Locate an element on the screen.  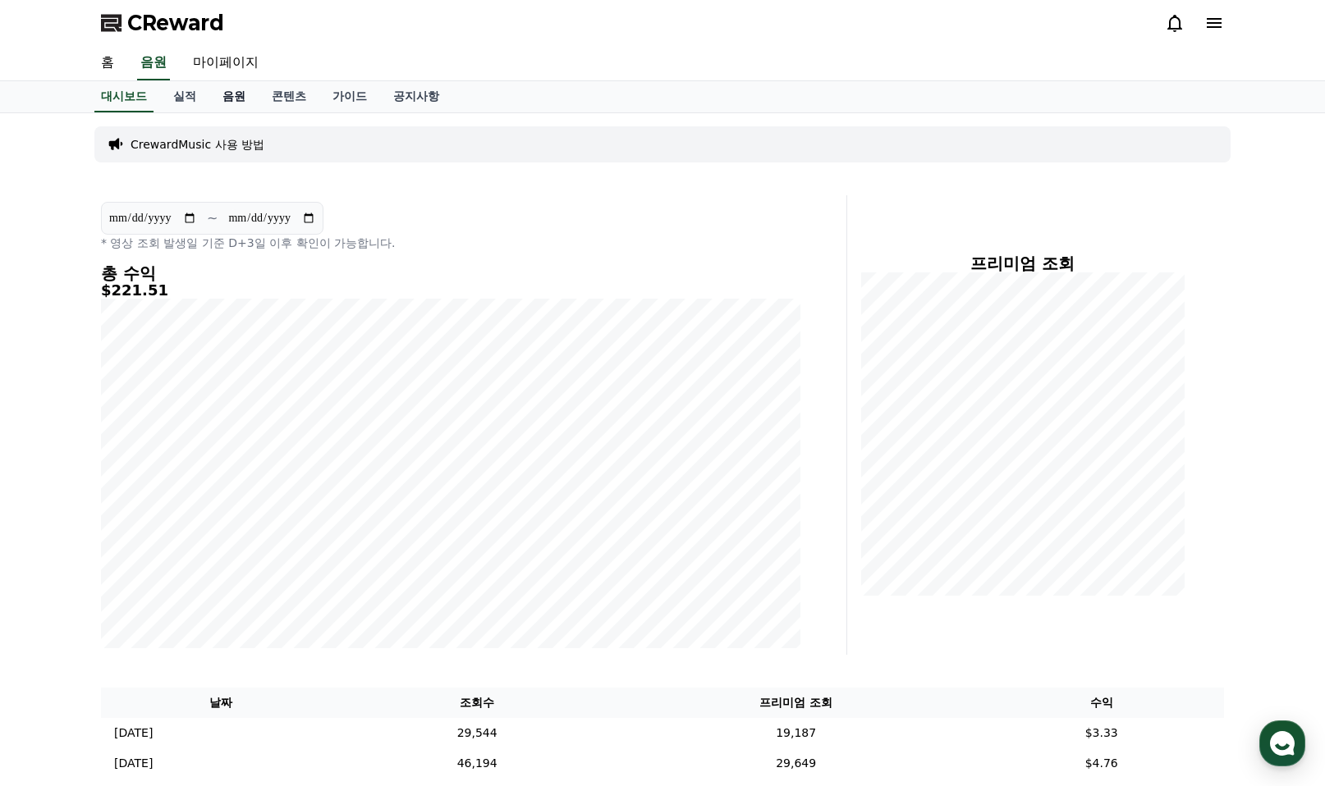
td: 29,649 is located at coordinates (796, 763).